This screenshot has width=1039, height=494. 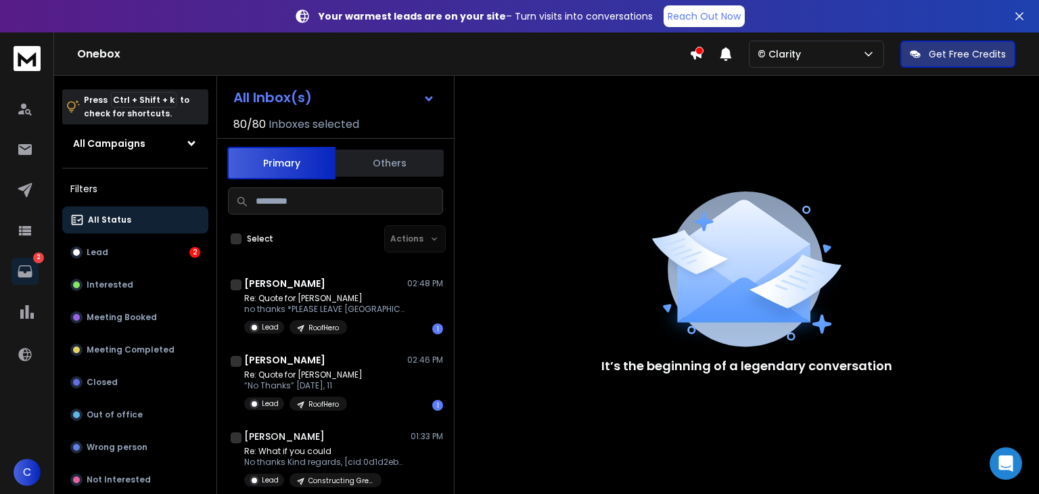 What do you see at coordinates (135, 285) in the screenshot?
I see `button: Interested` at bounding box center [135, 285].